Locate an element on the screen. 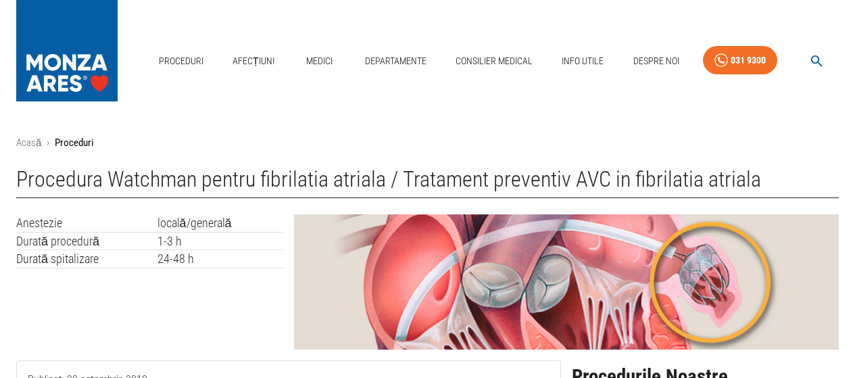  nav: breadcrumb is located at coordinates (427, 143).